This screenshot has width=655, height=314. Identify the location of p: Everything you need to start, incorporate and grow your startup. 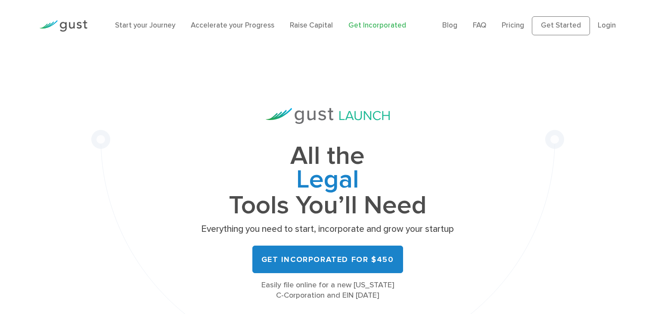
(328, 230).